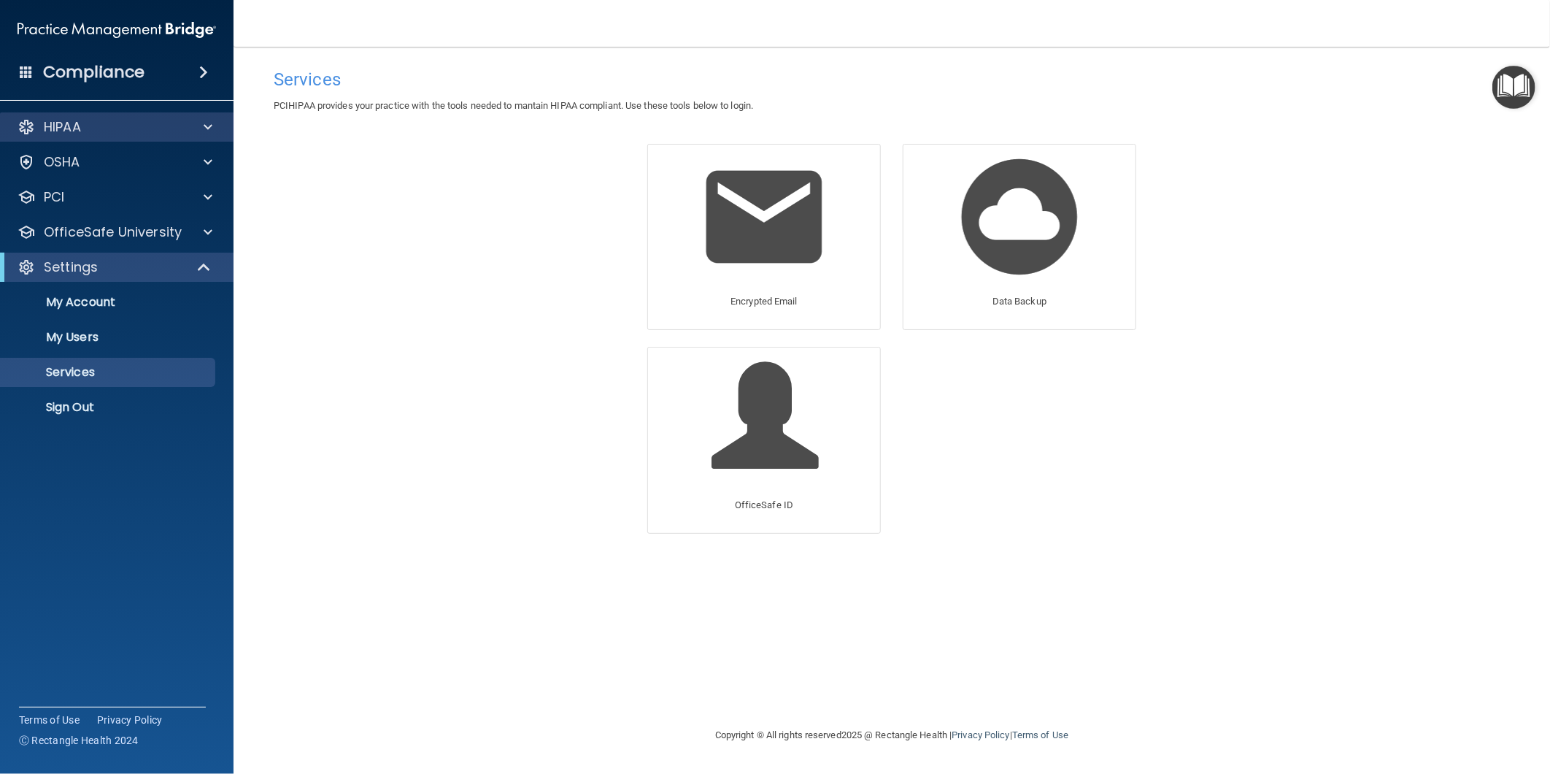 The image size is (1550, 774). What do you see at coordinates (764, 236) in the screenshot?
I see `a: Encrypted Email Encrypted Email` at bounding box center [764, 236].